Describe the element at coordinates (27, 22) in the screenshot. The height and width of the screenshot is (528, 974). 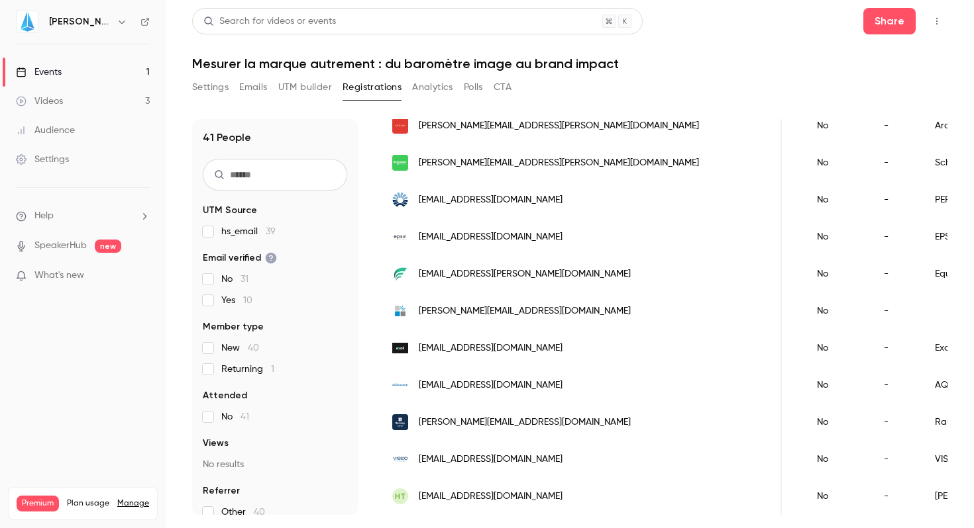
I see `img: JIN` at that location.